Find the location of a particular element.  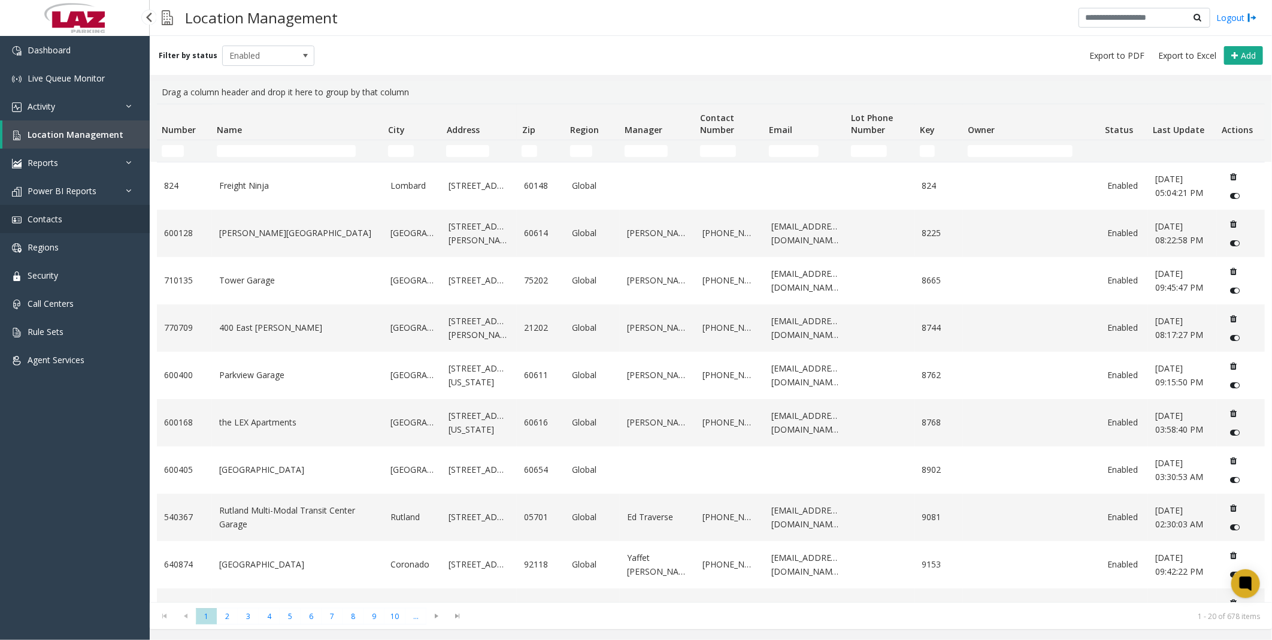

span: Live Queue Monitor is located at coordinates (66, 78).